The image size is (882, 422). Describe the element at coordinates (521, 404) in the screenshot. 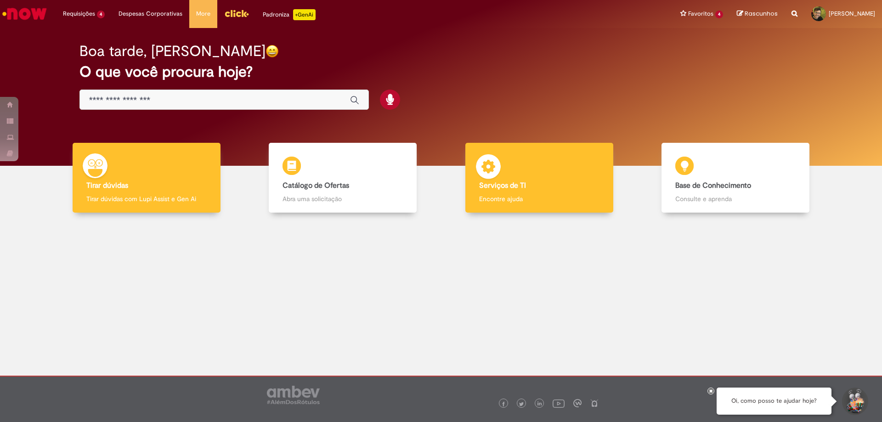

I see `img: logo_footer_twitter.png` at that location.